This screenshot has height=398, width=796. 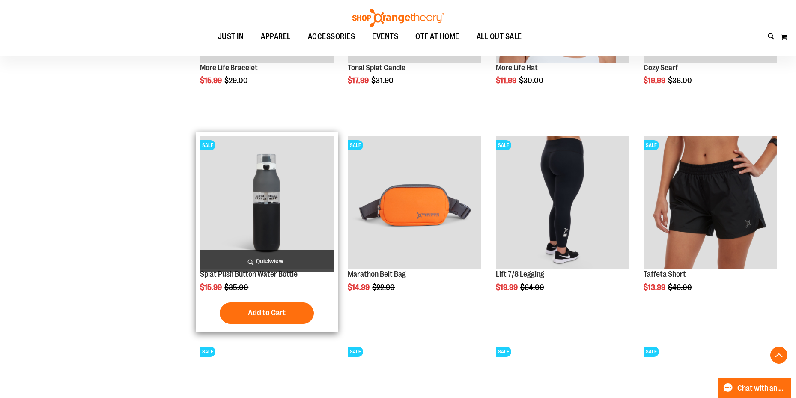 What do you see at coordinates (562, 203) in the screenshot?
I see `a: 2024 October Lift 7/8 LeggingSALE` at bounding box center [562, 203].